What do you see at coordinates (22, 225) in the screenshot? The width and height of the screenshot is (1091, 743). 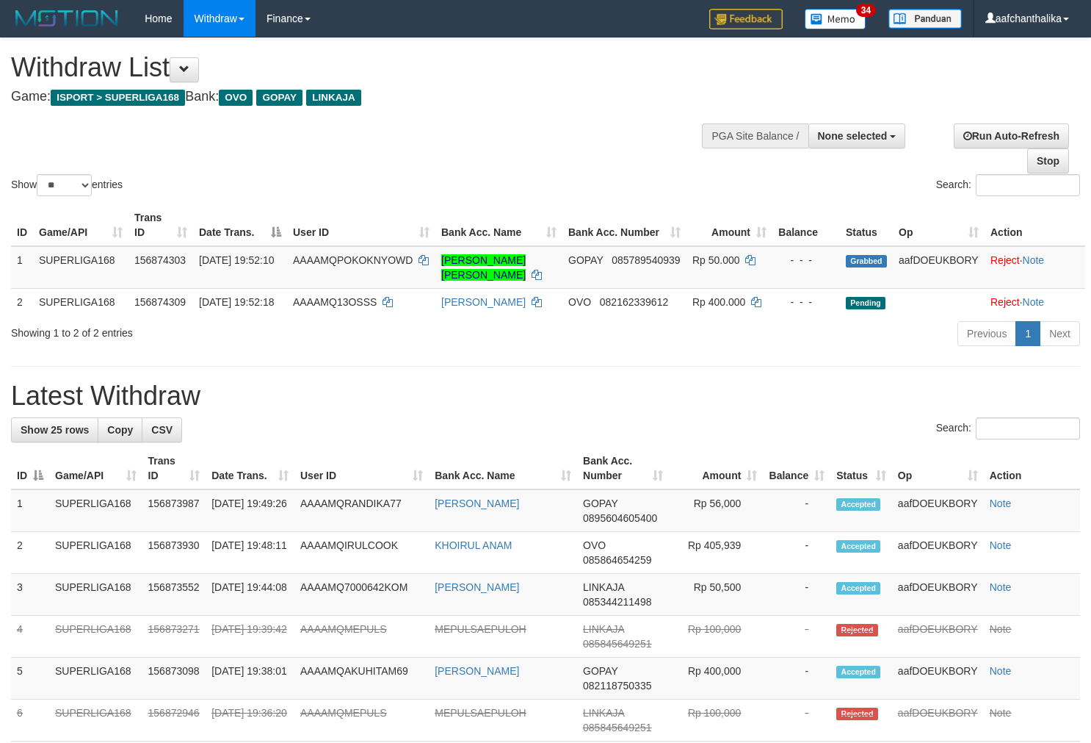 I see `th: ID` at bounding box center [22, 225].